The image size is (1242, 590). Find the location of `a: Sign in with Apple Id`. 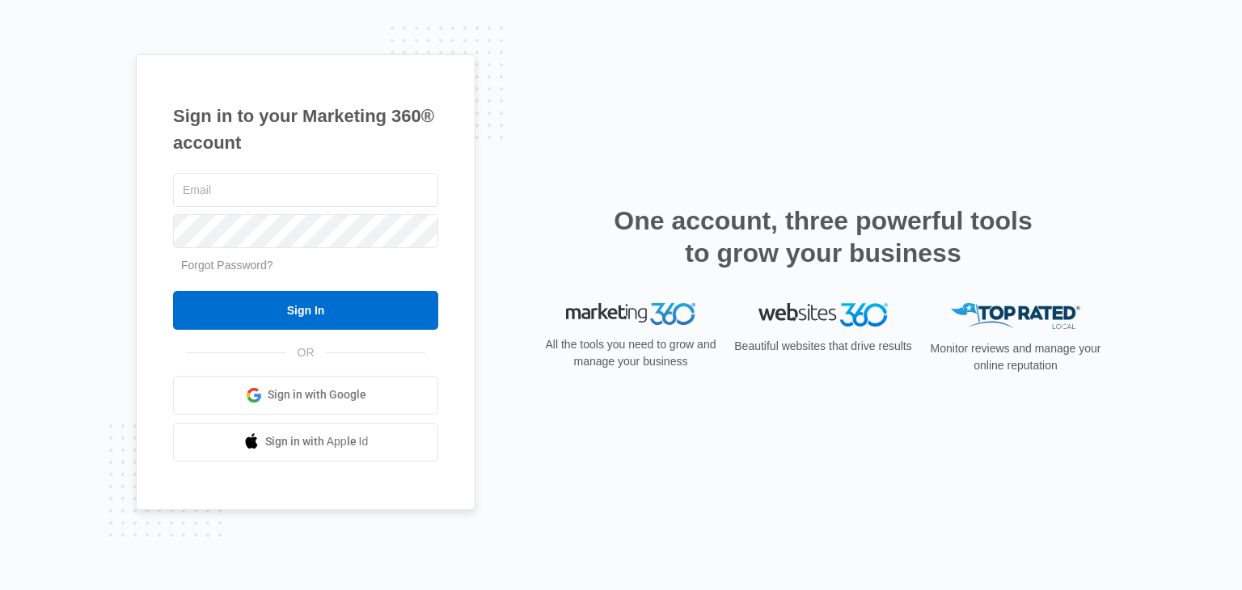

a: Sign in with Apple Id is located at coordinates (306, 442).